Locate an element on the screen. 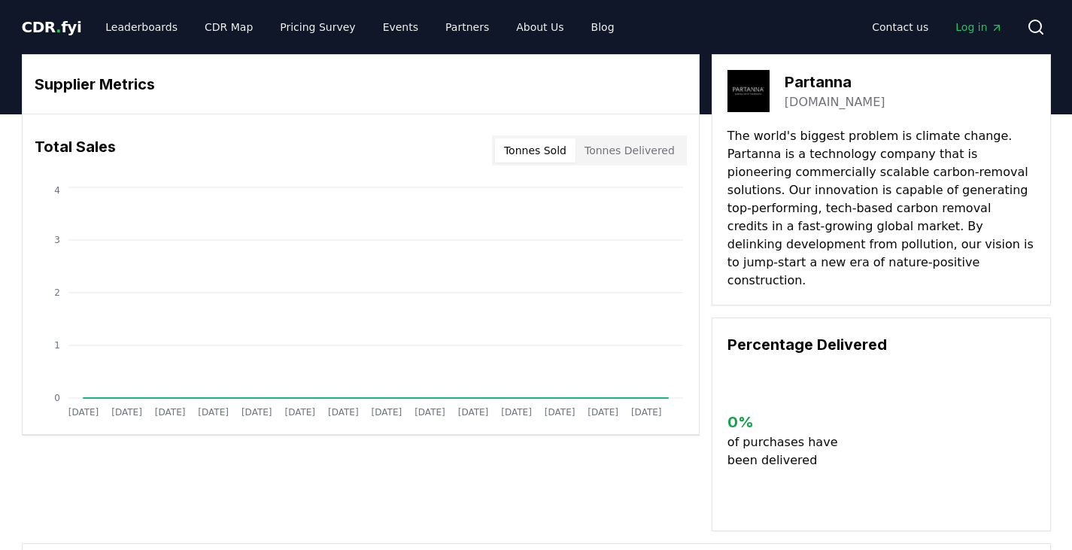  tspan: 4 is located at coordinates (57, 190).